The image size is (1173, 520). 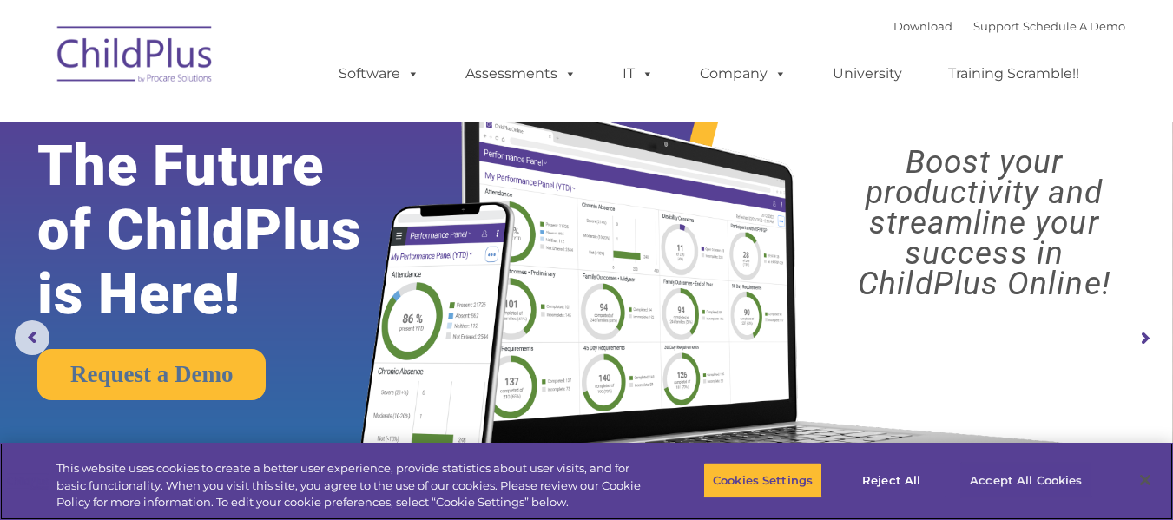 I want to click on div: This website uses cookies to create a better user experience, provide statistics about user visit..., so click(x=351, y=485).